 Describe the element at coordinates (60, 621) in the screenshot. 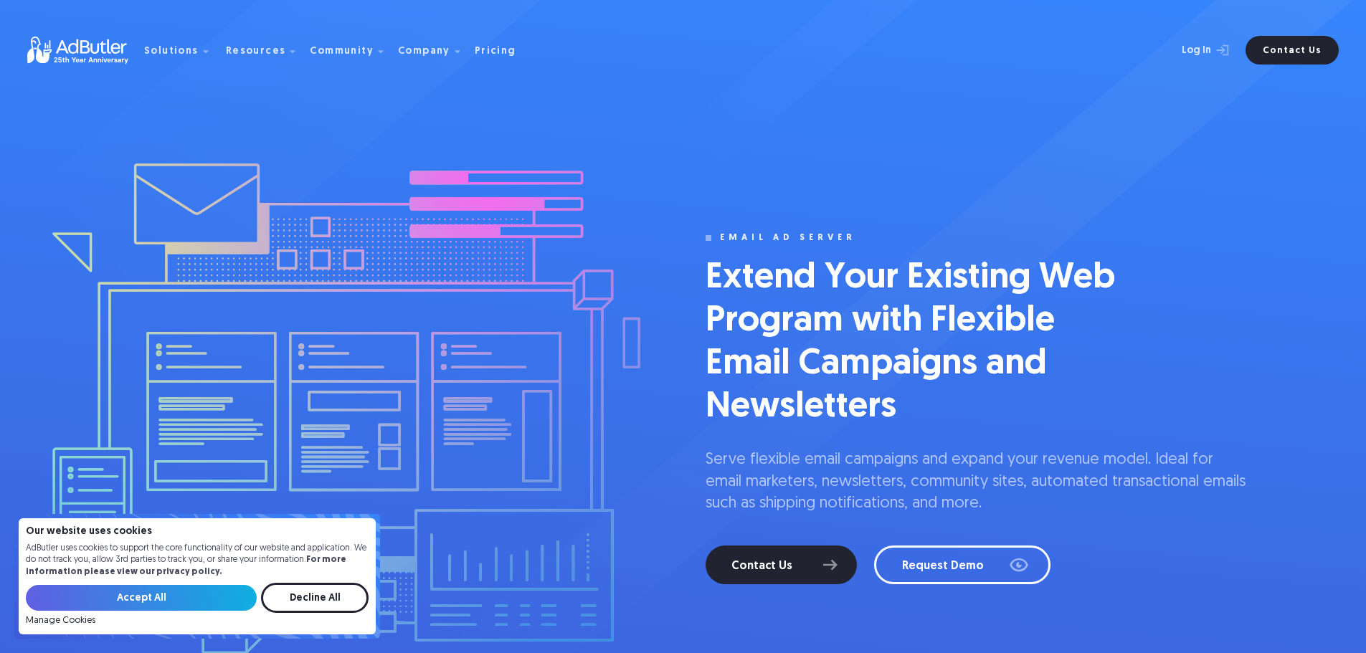

I see `a: Manage Cookies` at that location.